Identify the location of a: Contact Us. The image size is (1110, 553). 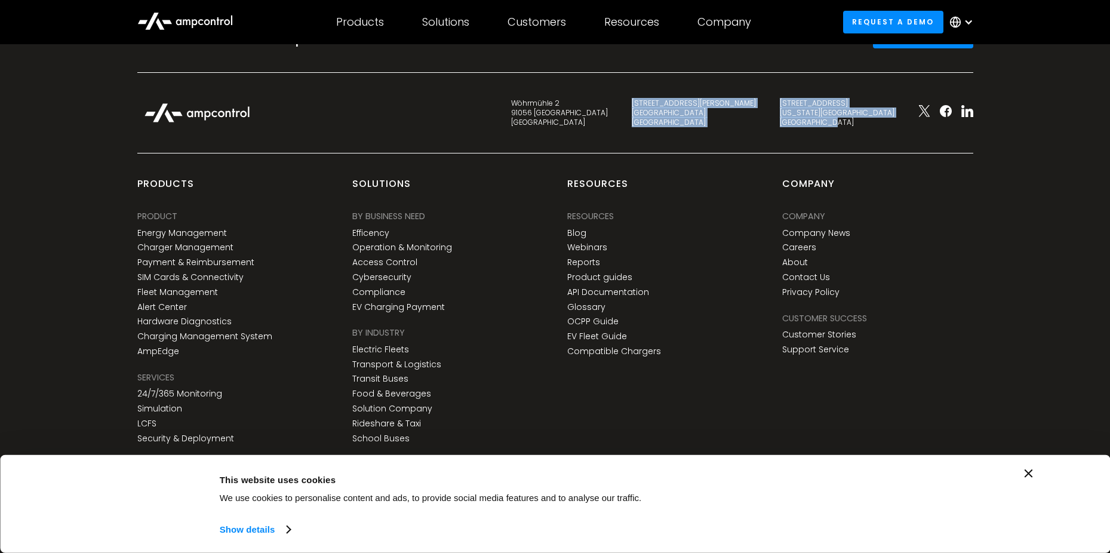
(806, 277).